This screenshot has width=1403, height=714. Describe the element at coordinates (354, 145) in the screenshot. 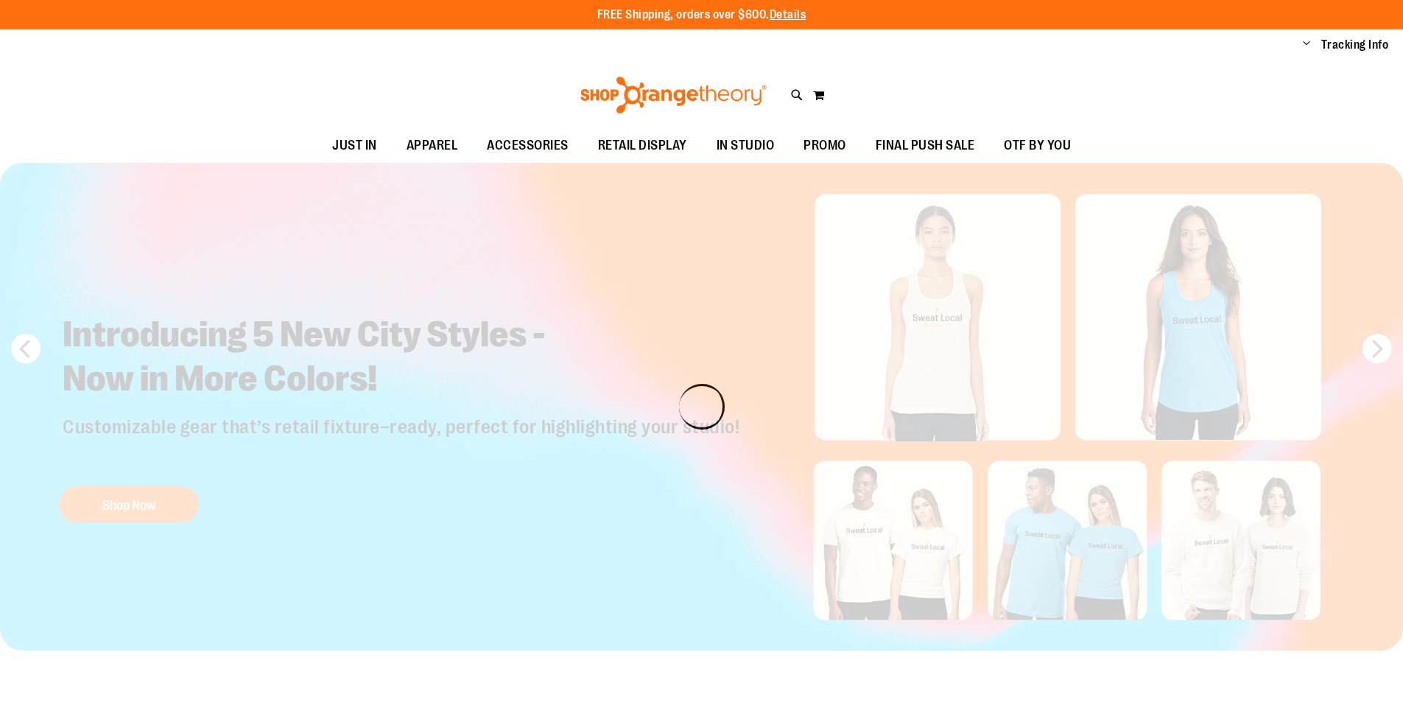

I see `span: JUST IN` at that location.